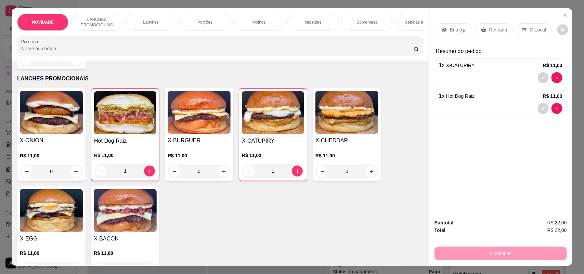 The width and height of the screenshot is (584, 274). What do you see at coordinates (460, 96) in the screenshot?
I see `span: Hot Dog Raiz` at bounding box center [460, 96].